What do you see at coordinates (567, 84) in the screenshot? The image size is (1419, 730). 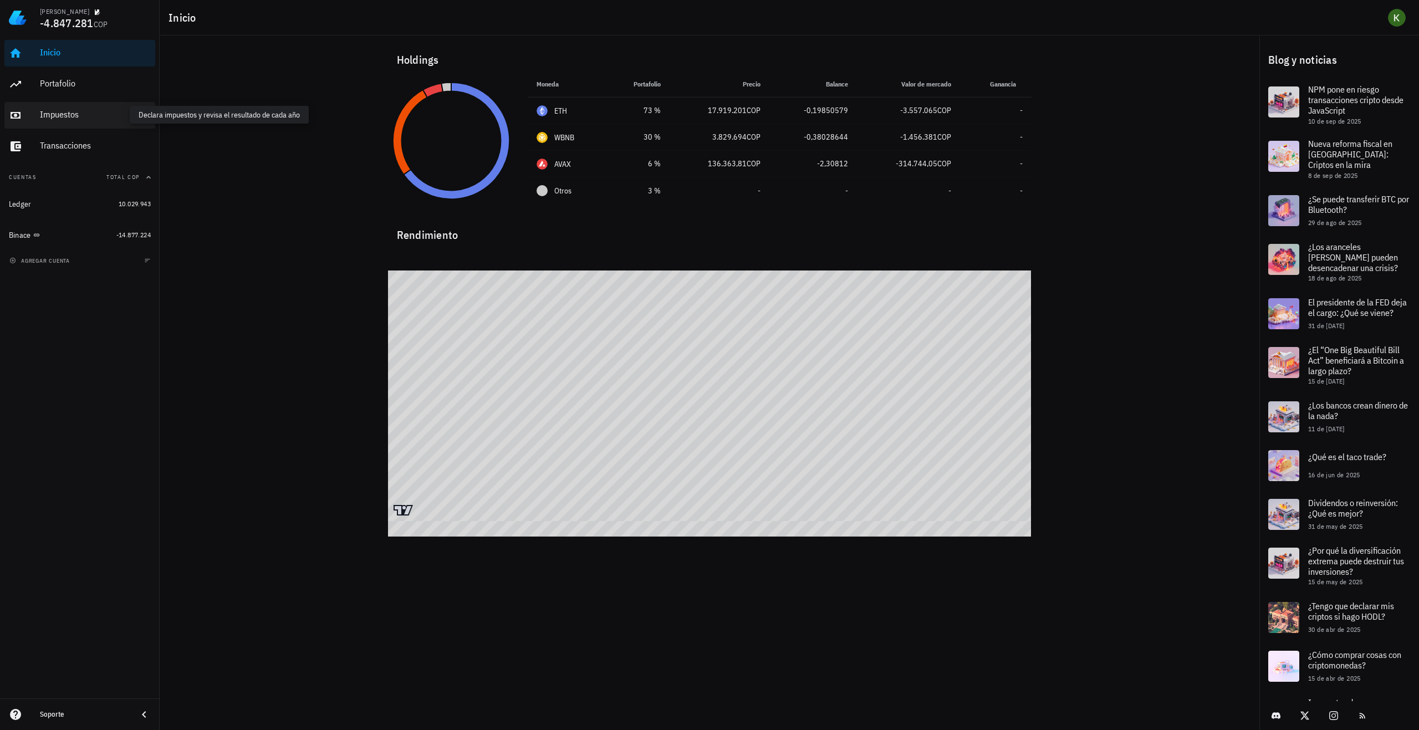 I see `th: Moneda` at bounding box center [567, 84].